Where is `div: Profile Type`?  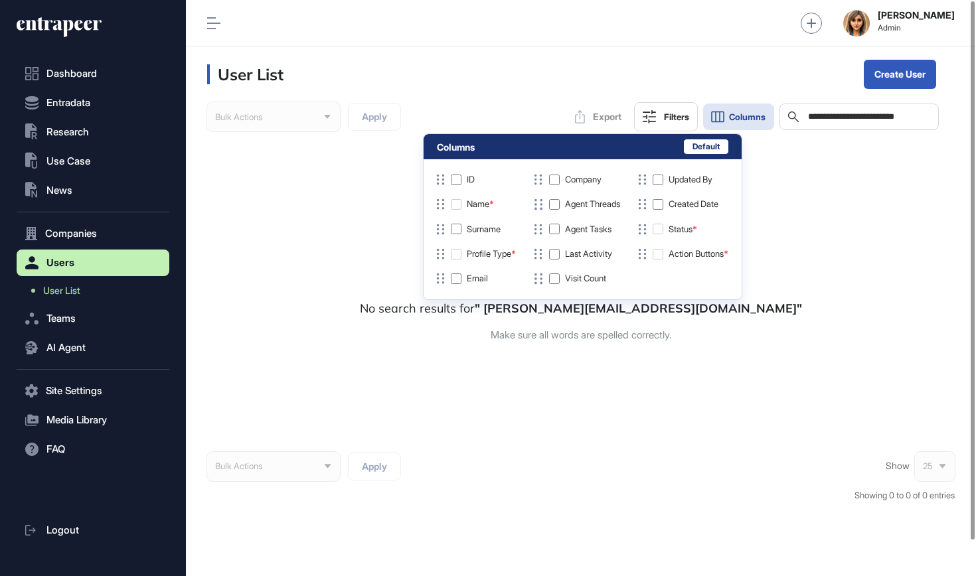 div: Profile Type is located at coordinates (491, 254).